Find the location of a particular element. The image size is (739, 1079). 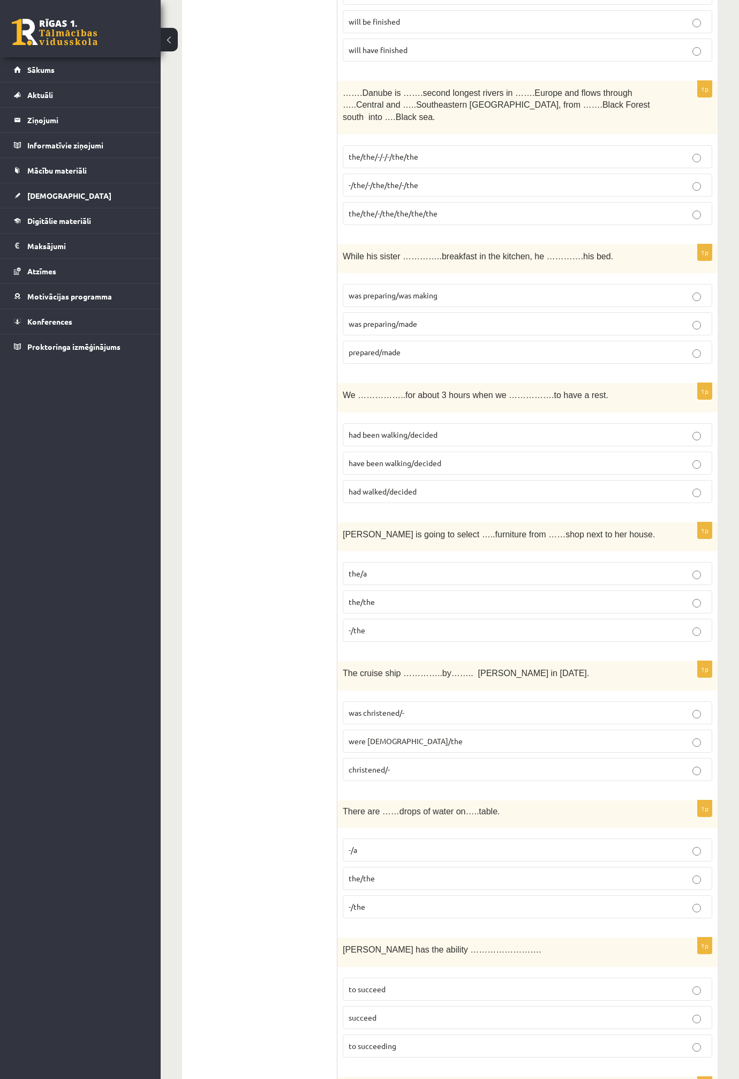

input: christened/- is located at coordinates (697, 771).